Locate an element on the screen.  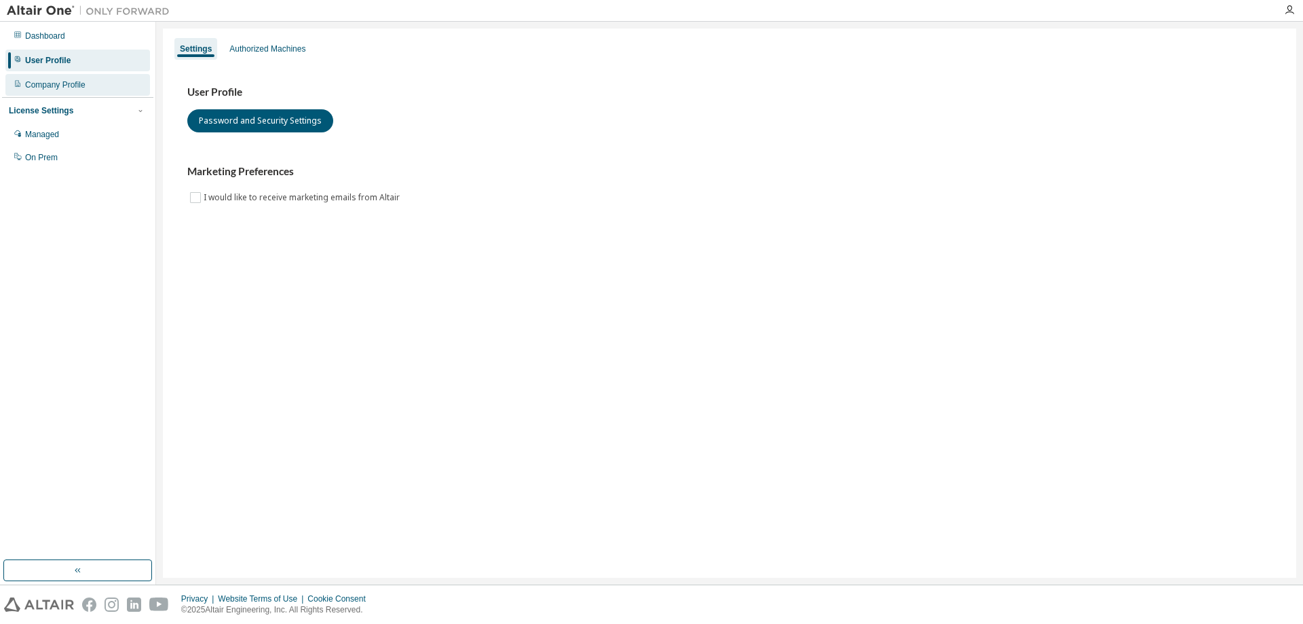
div: Managed is located at coordinates (42, 134).